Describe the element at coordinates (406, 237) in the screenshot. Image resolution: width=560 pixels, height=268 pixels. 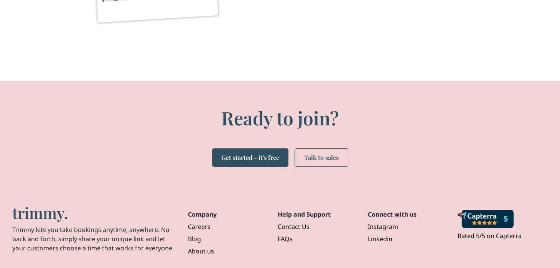
I see `a: Linkedin` at that location.